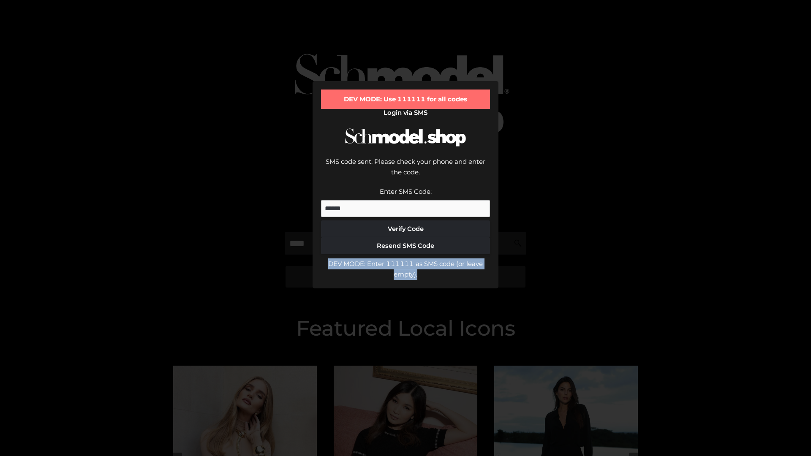 The image size is (811, 456). Describe the element at coordinates (405, 191) in the screenshot. I see `label: Enter SMS Code:` at that location.